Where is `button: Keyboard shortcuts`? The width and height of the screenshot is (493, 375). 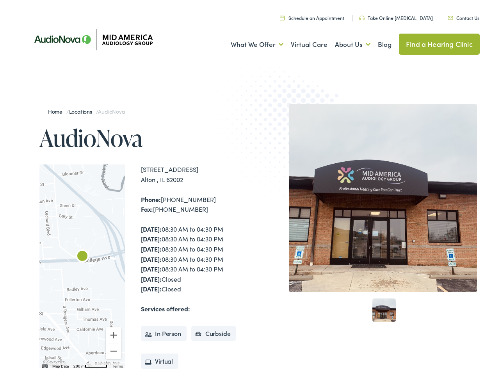 button: Keyboard shortcuts is located at coordinates (45, 364).